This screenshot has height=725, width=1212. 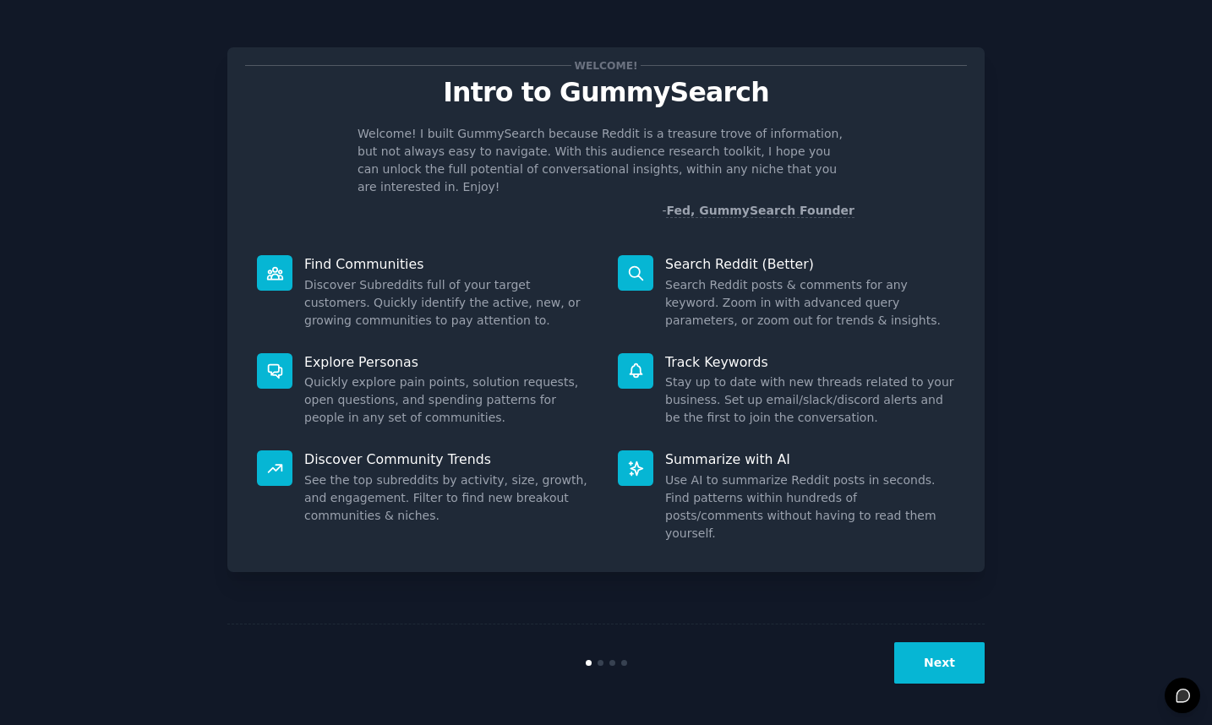 What do you see at coordinates (449, 400) in the screenshot?
I see `dd: Quickly explore pain points, solution requests, open questions, and spending patterns for people ...` at bounding box center [449, 400].